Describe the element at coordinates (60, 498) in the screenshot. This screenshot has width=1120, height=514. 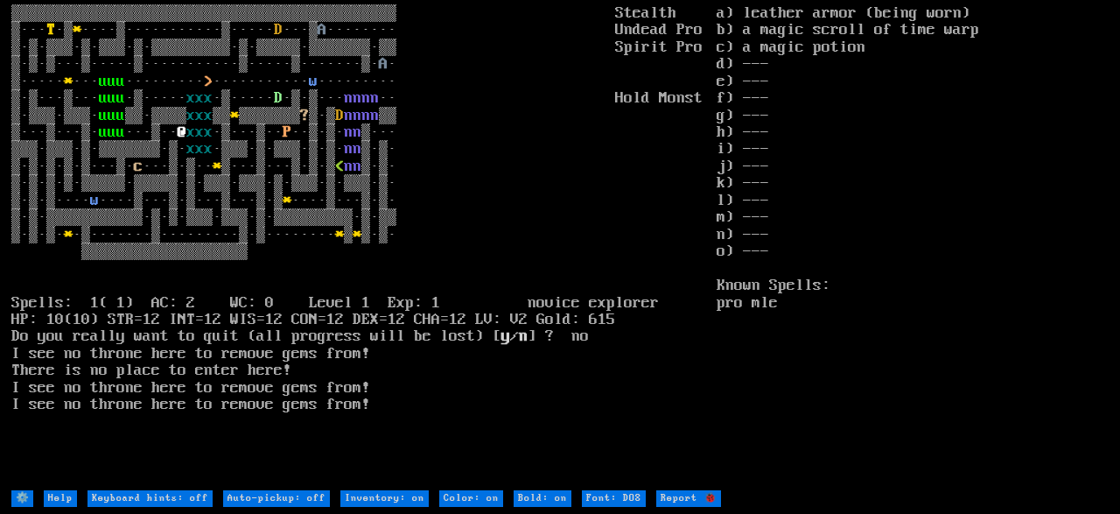
I see `input: Help` at that location.